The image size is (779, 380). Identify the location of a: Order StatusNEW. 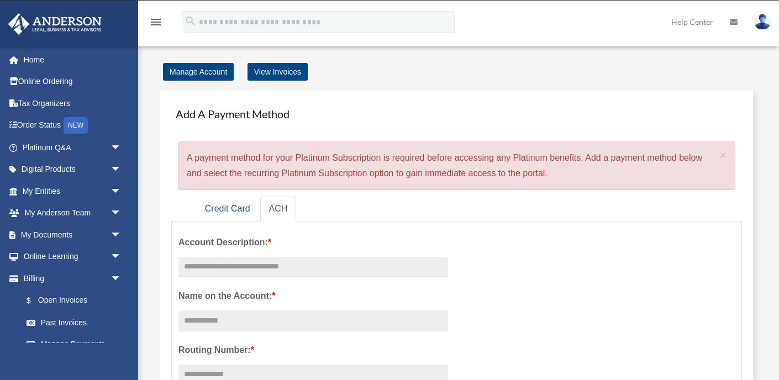
(73, 125).